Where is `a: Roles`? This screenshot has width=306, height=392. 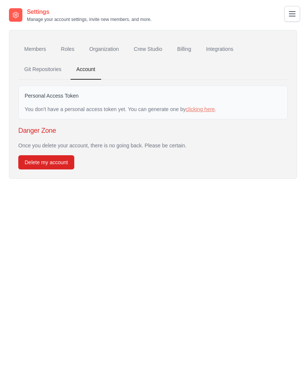 a: Roles is located at coordinates (68, 49).